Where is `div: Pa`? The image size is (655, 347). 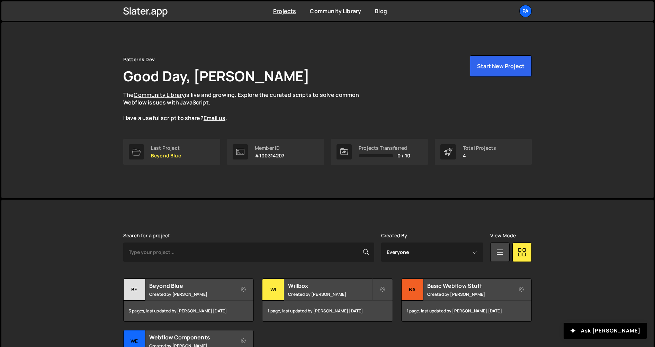
div: Pa is located at coordinates (526, 11).